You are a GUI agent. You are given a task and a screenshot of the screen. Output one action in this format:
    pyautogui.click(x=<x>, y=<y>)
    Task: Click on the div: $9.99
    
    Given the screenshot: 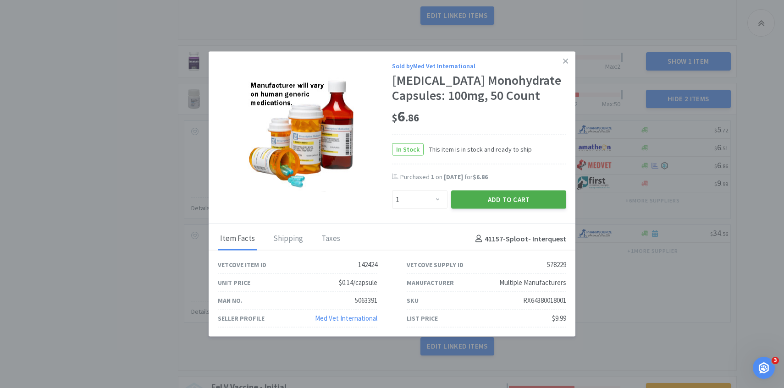 What is the action you would take?
    pyautogui.click(x=559, y=319)
    